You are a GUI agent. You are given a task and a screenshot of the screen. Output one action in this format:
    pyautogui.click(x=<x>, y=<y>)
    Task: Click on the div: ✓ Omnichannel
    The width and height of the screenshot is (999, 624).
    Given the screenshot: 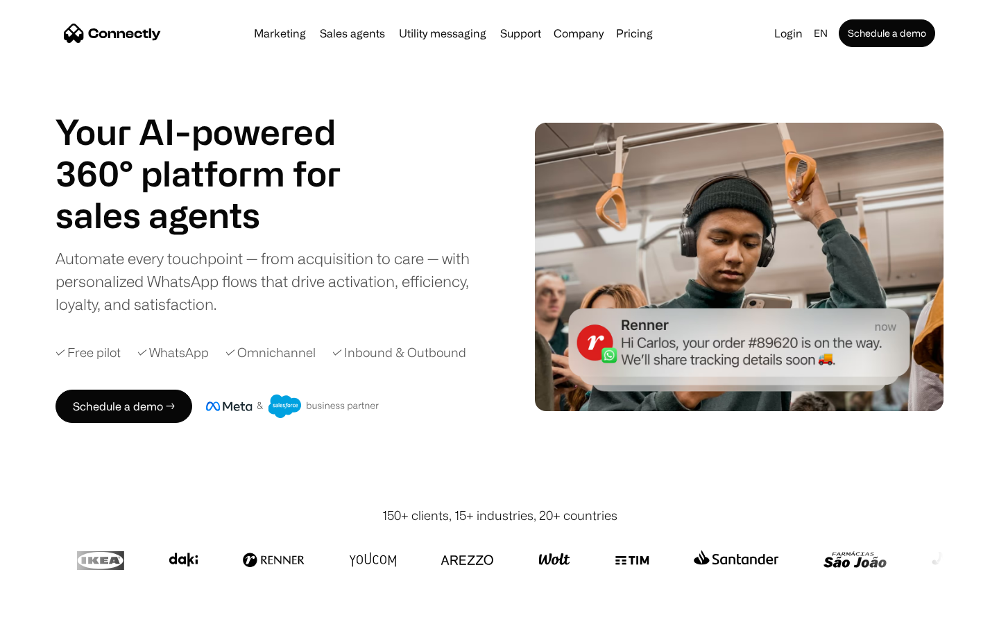 What is the action you would take?
    pyautogui.click(x=270, y=352)
    